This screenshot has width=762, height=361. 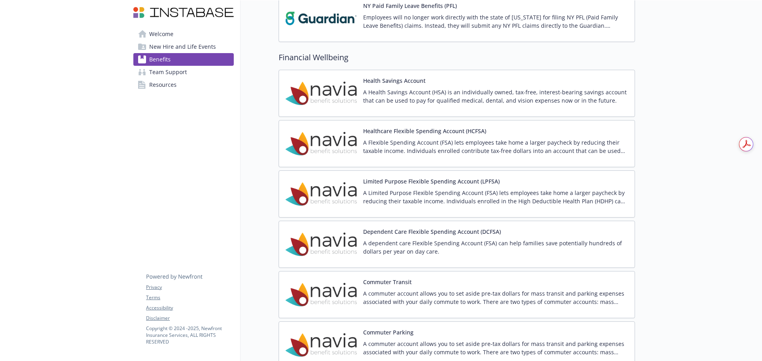 I want to click on img: Guardian carrier logo, so click(x=321, y=18).